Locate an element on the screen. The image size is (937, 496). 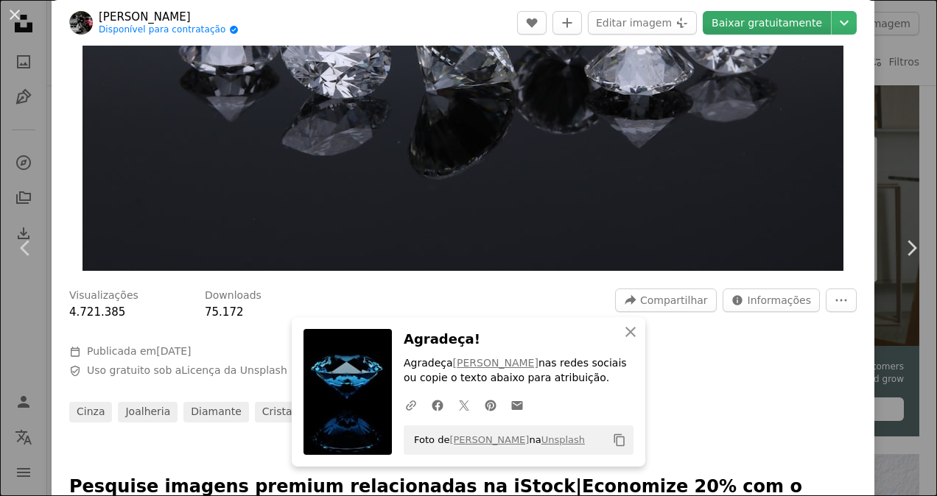
a: Licença da Unsplash is located at coordinates (233, 370).